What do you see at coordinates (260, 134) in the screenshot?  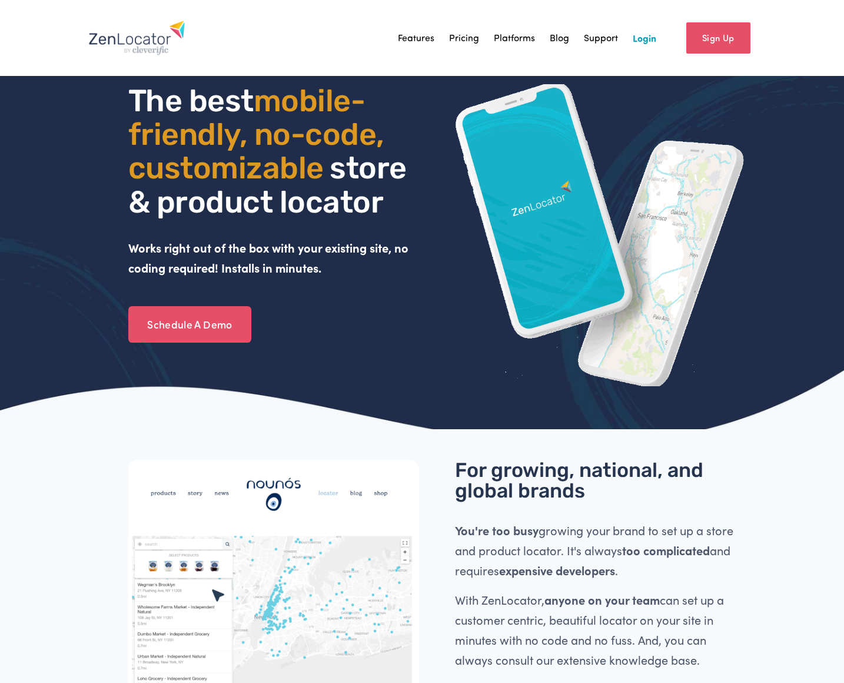 I see `span: mobile- friendly, no-code, customizable` at bounding box center [260, 134].